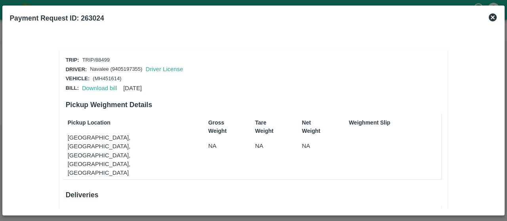 This screenshot has height=221, width=507. Describe the element at coordinates (72, 88) in the screenshot. I see `span: Bill:` at that location.